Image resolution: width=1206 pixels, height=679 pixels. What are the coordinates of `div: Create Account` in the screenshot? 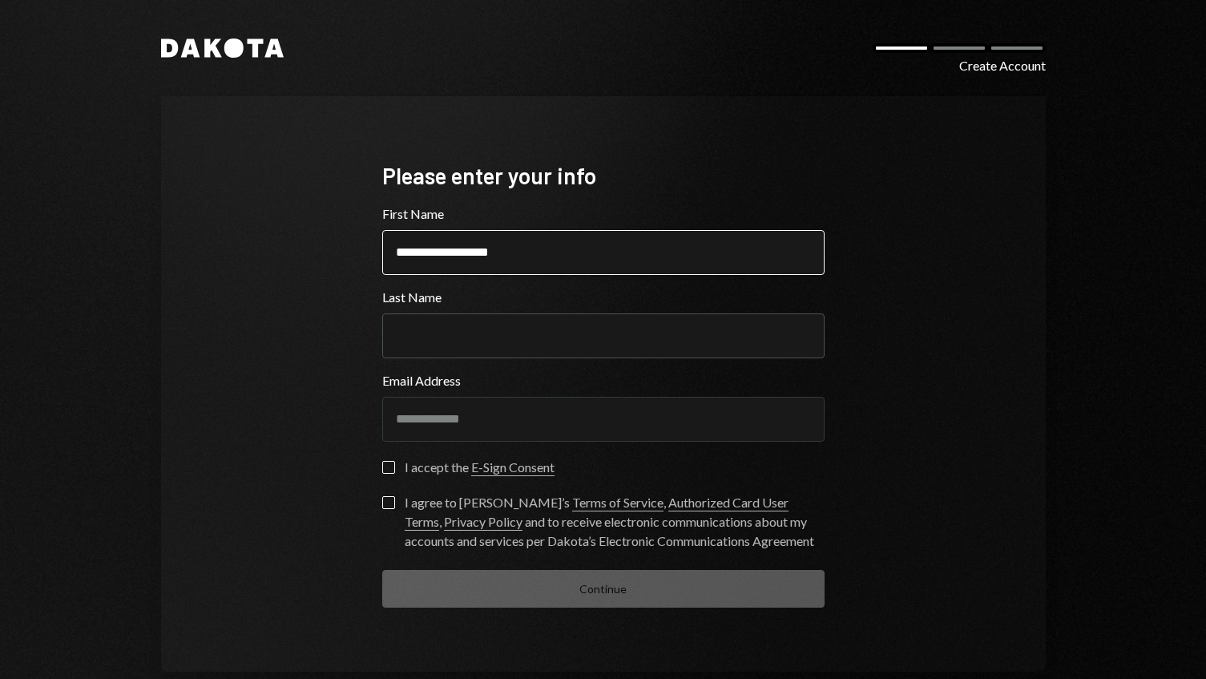 It's located at (1003, 66).